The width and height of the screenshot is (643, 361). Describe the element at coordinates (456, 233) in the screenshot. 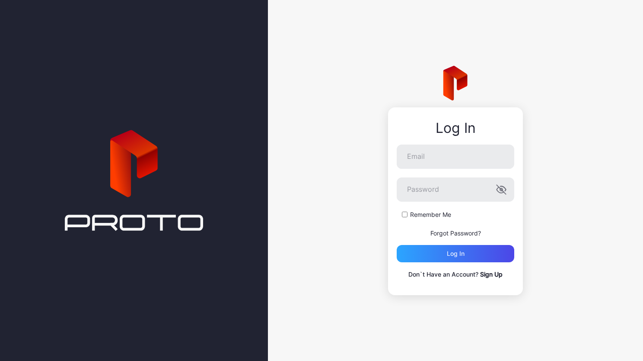

I see `a: Forgot Password?` at that location.